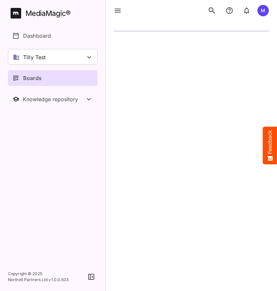  Describe the element at coordinates (270, 146) in the screenshot. I see `button: Feedback` at that location.